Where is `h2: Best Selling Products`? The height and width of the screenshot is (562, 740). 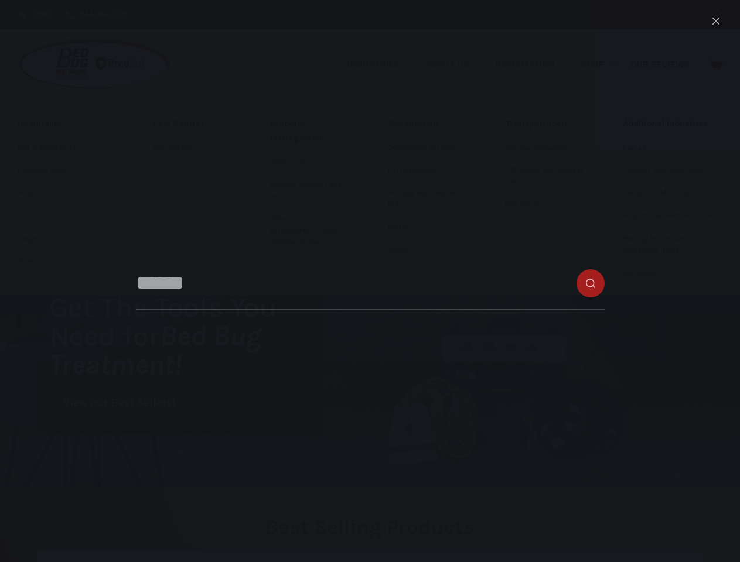 h2: Best Selling Products is located at coordinates (370, 527).